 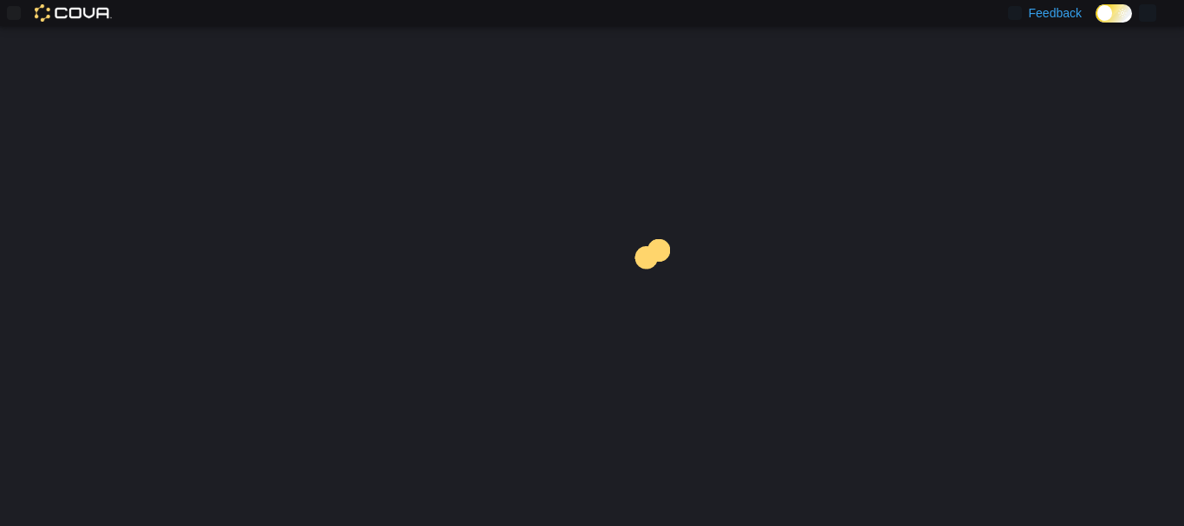 I want to click on span: Feedback, so click(x=1055, y=13).